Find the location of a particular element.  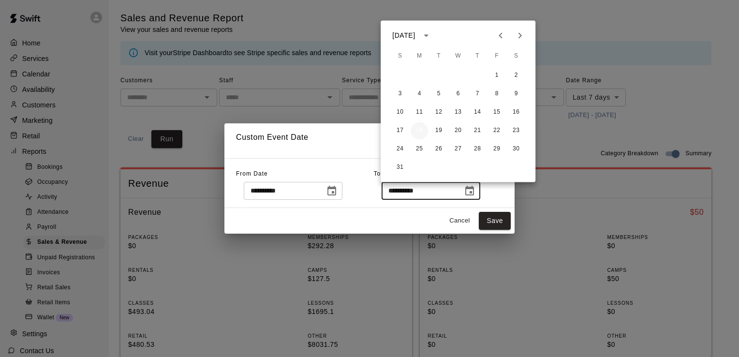

button: 16 is located at coordinates (516, 112).